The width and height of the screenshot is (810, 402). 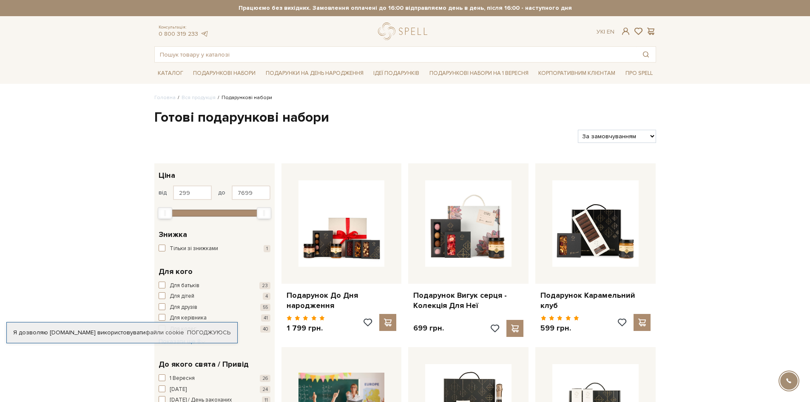 I want to click on strong: Працюємо без вихідних. Замовлення оплачені до 16:00 відправляємо день в день, після 16:00 - насту..., so click(x=405, y=8).